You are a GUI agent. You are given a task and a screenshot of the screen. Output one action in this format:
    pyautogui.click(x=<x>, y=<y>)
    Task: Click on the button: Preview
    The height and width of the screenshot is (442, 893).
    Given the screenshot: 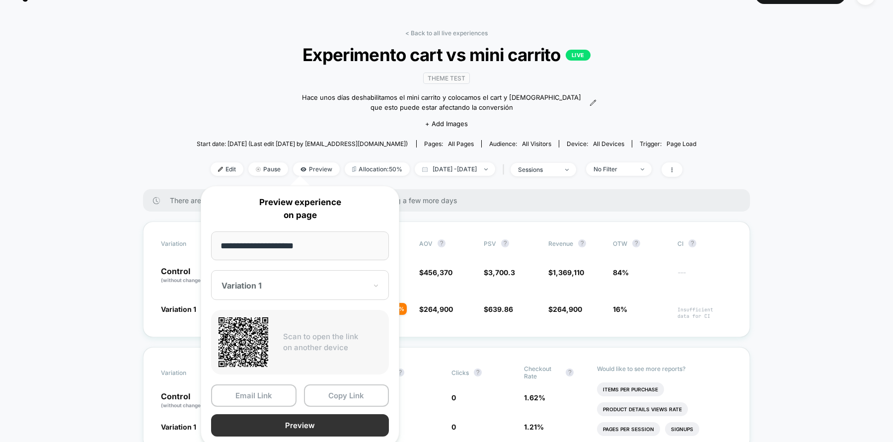 What is the action you would take?
    pyautogui.click(x=300, y=425)
    